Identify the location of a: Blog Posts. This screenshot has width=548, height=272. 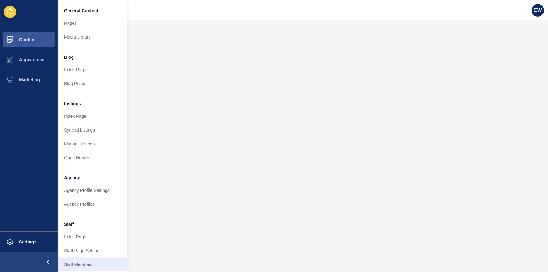
(92, 84).